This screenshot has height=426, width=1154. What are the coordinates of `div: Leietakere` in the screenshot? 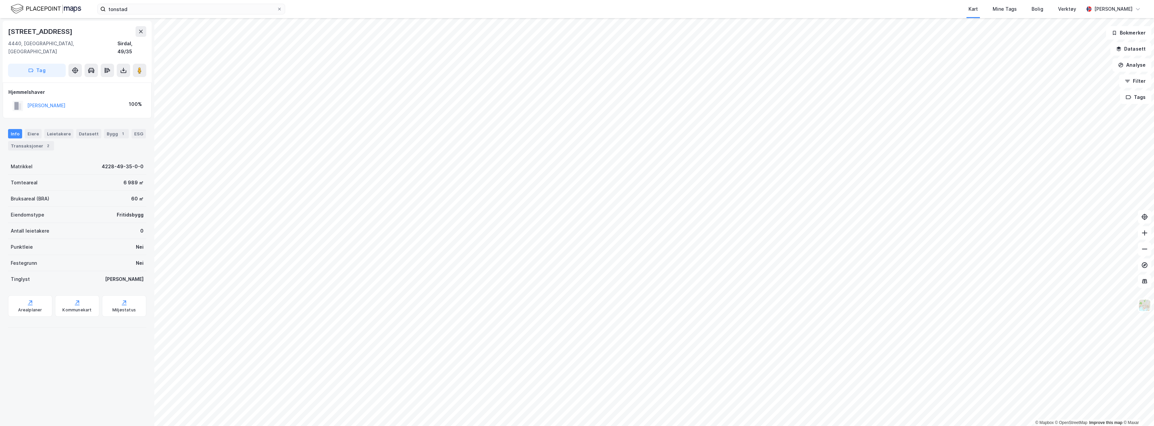 It's located at (59, 134).